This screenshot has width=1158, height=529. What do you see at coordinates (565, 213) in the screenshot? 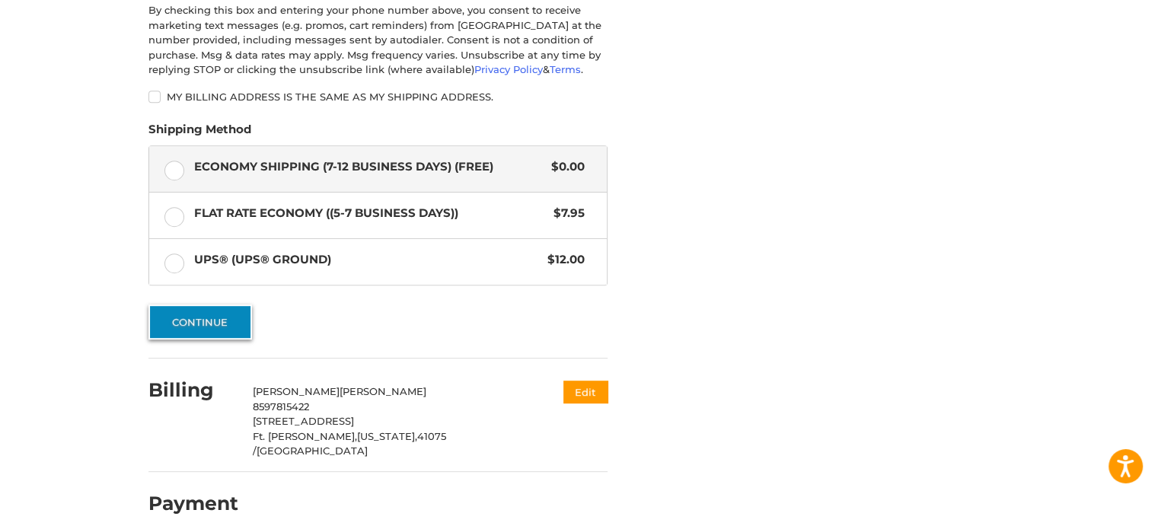
I see `span: $7.95` at bounding box center [565, 213].